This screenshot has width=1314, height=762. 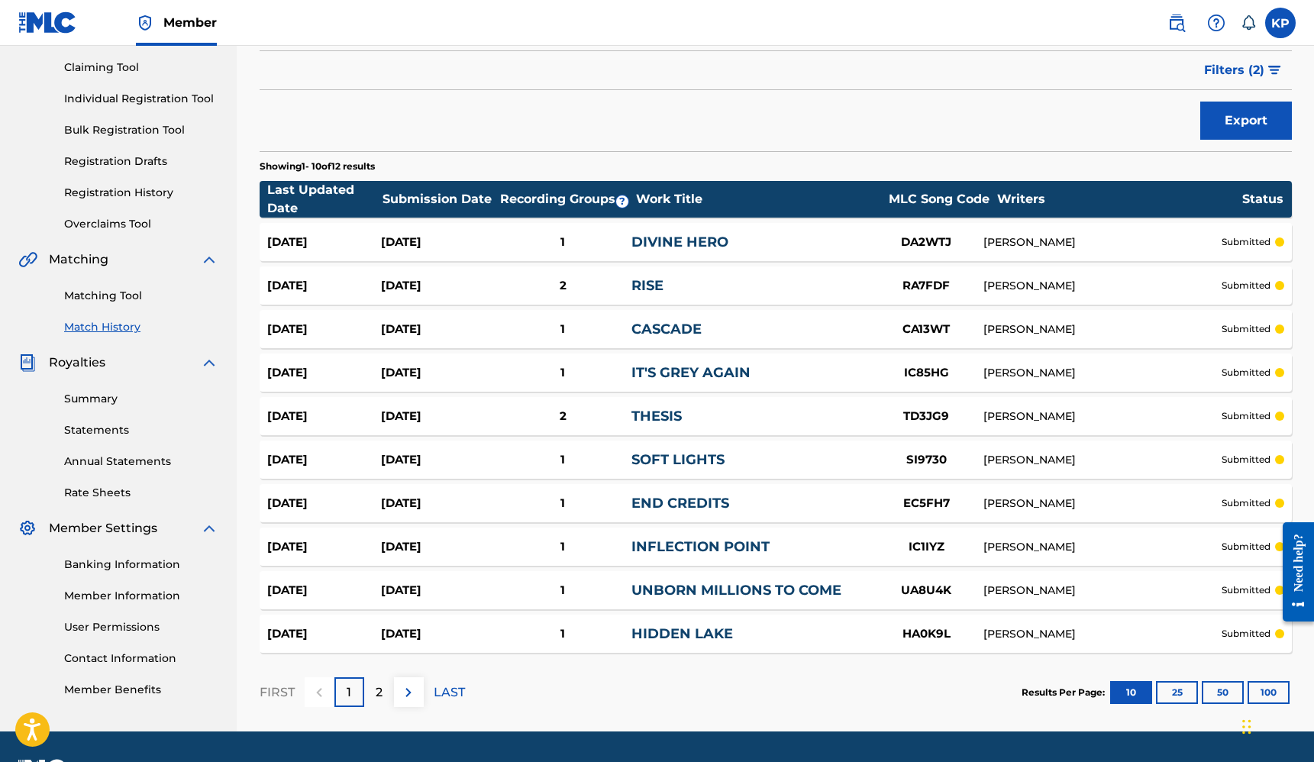 What do you see at coordinates (27, 52) in the screenshot?
I see `div: Need help?` at bounding box center [27, 52].